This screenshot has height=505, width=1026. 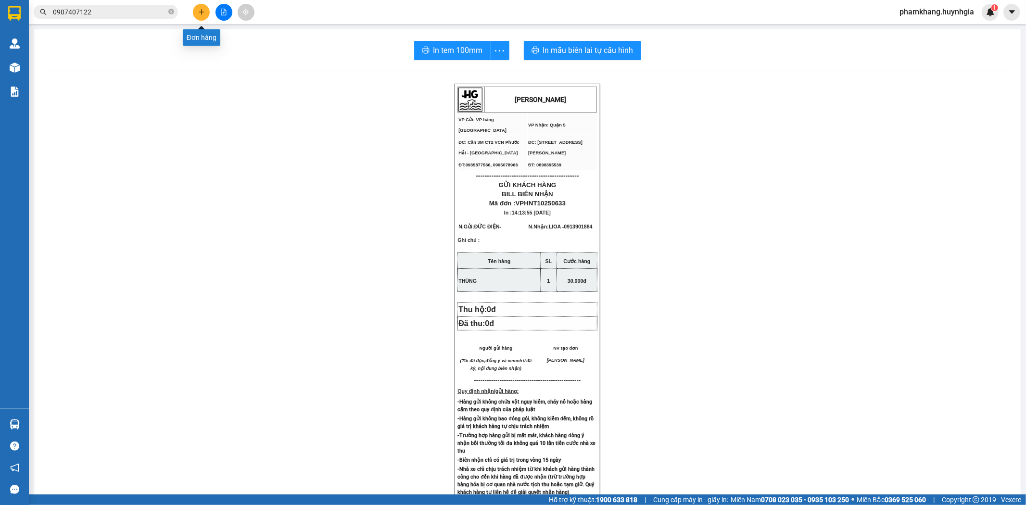 I want to click on span: 0913901884, so click(x=578, y=227).